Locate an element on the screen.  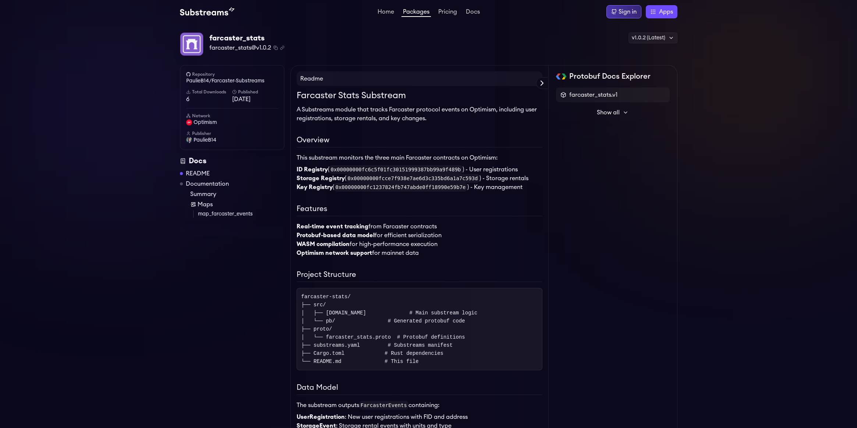
p: A Substreams module that tracks Farcaster protocol events on Optimism, including user registratio... is located at coordinates (419, 114).